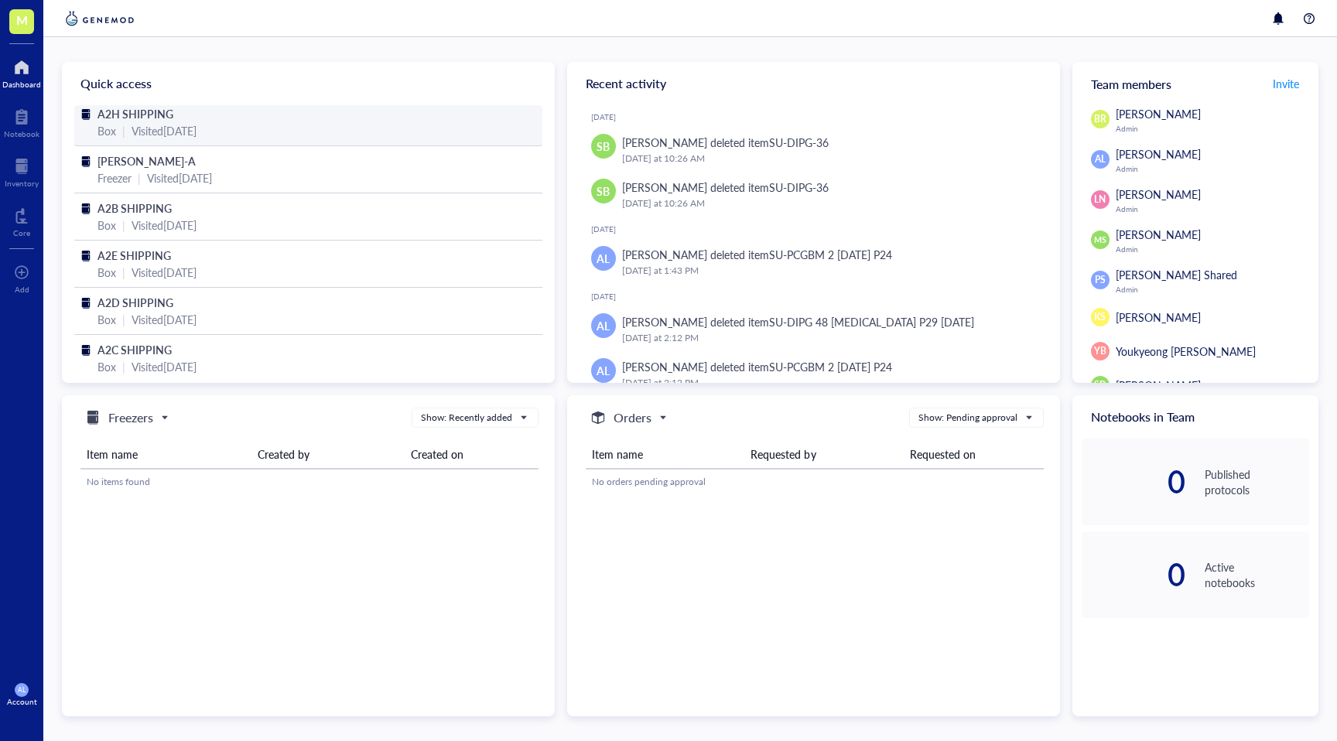 The width and height of the screenshot is (1337, 741). What do you see at coordinates (1099, 317) in the screenshot?
I see `span: KS` at bounding box center [1099, 317].